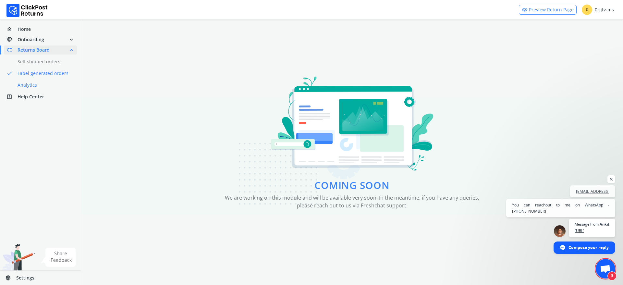 This screenshot has height=285, width=623. I want to click on img: share feedback, so click(58, 257).